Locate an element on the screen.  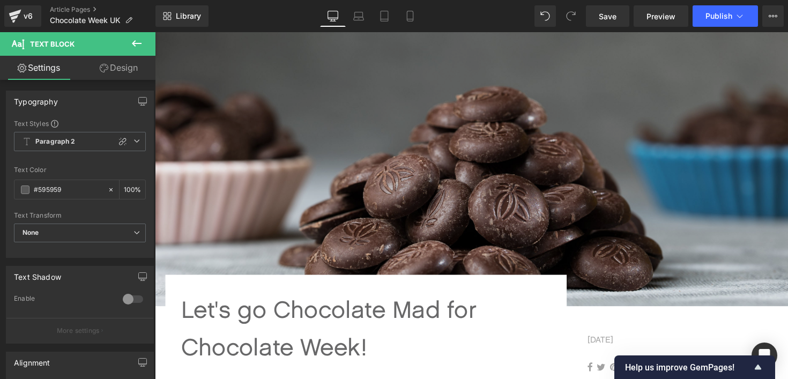
button: Redo is located at coordinates (571, 16).